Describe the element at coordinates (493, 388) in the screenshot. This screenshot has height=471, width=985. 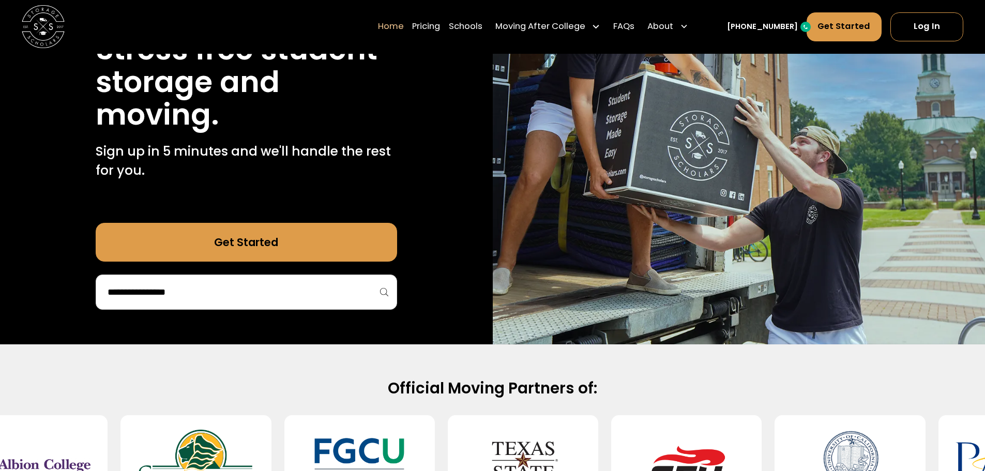
I see `h2: Official Moving Partners of:` at that location.